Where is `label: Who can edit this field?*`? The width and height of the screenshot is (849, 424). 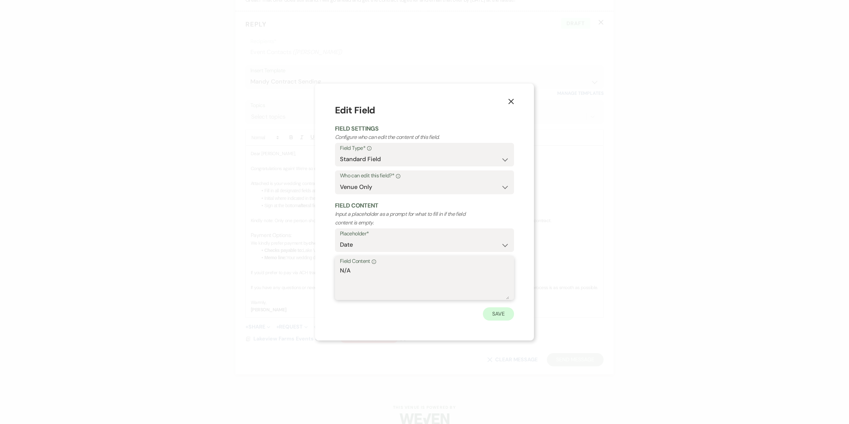 label: Who can edit this field?* is located at coordinates (425, 176).